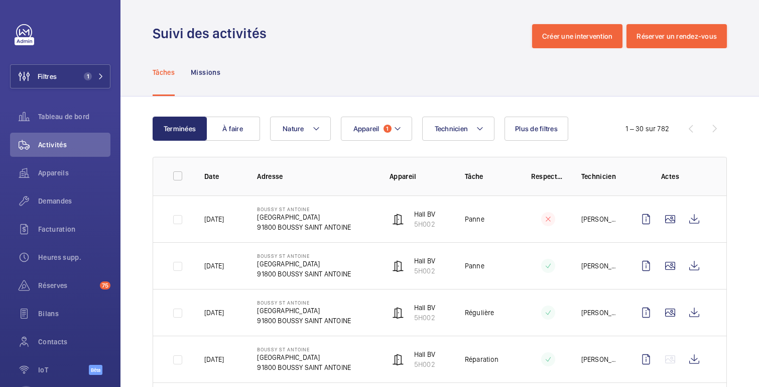  What do you see at coordinates (211, 176) in the screenshot?
I see `font: Date` at bounding box center [211, 176].